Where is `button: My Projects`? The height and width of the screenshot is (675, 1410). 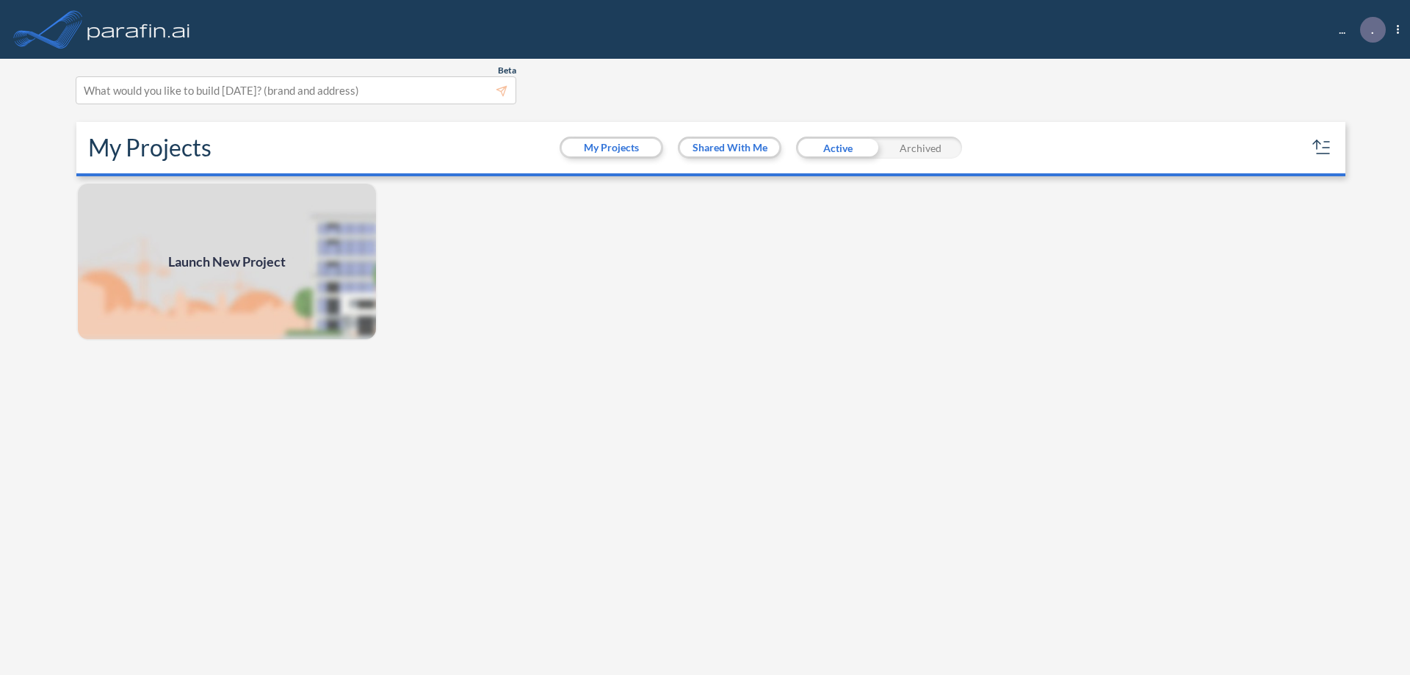 button: My Projects is located at coordinates (611, 148).